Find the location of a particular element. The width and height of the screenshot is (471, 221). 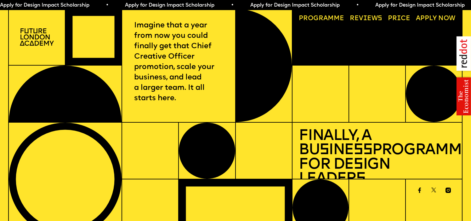

a: Price is located at coordinates (399, 18).